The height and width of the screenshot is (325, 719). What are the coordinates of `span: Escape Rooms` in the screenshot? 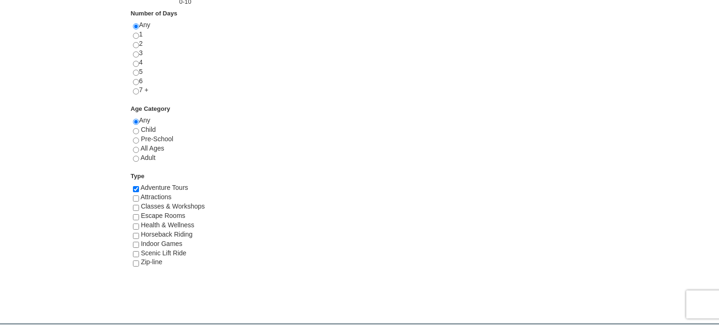 It's located at (163, 216).